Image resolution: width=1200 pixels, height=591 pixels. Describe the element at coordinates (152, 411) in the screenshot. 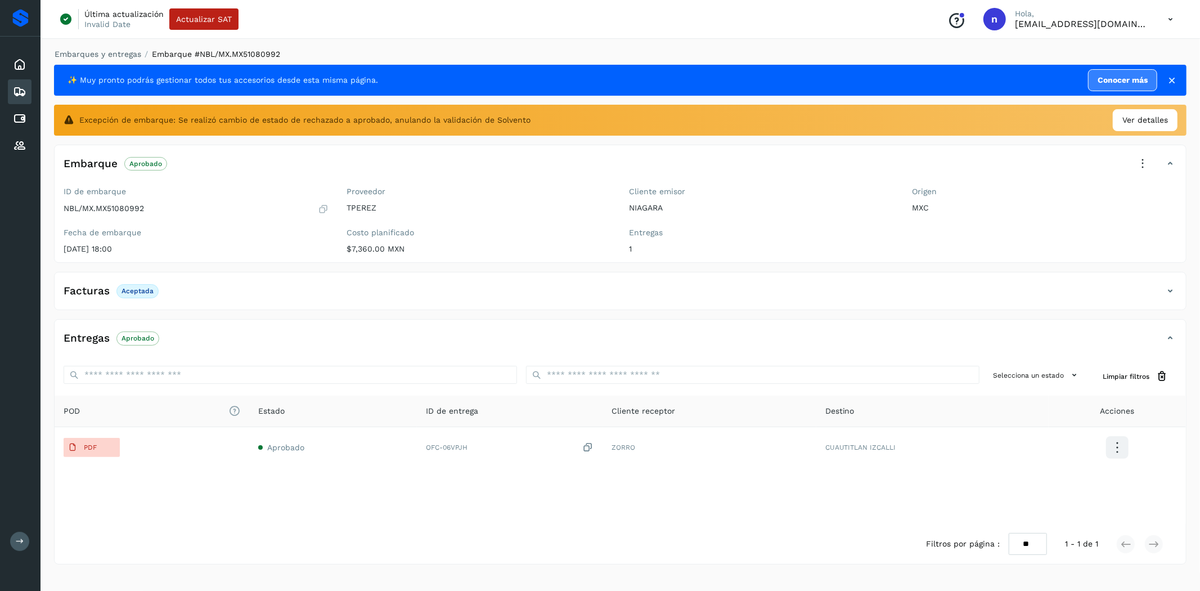

I see `span: POD` at that location.